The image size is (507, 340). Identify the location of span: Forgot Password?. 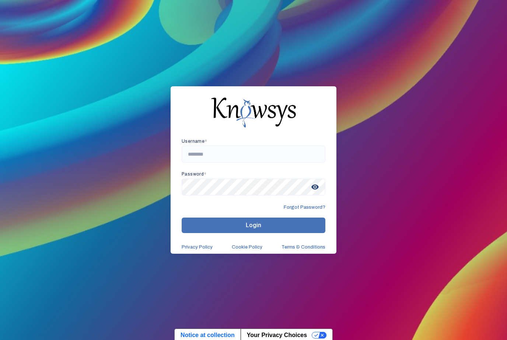
(305, 207).